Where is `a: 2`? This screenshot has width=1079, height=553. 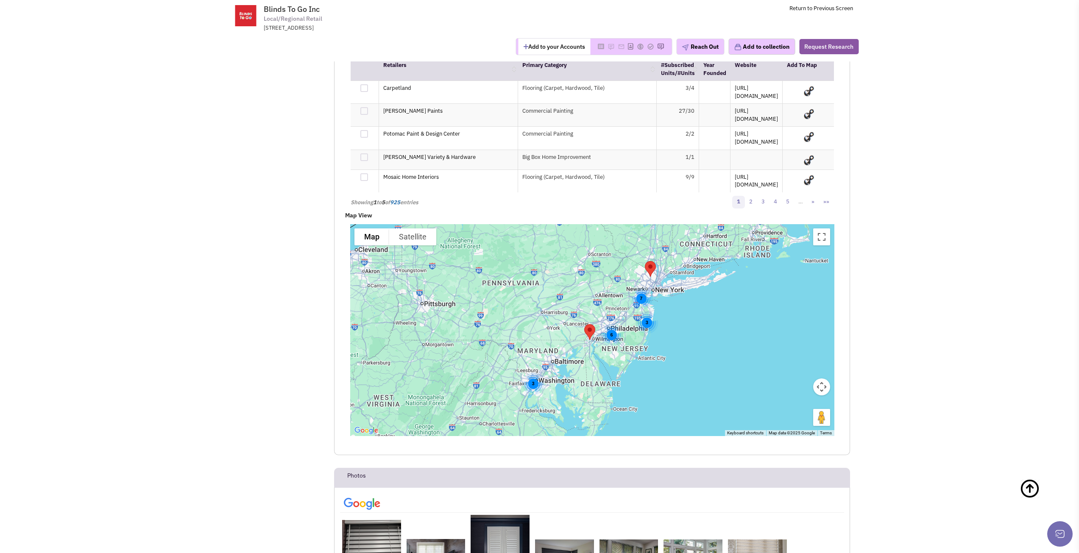
a: 2 is located at coordinates (751, 202).